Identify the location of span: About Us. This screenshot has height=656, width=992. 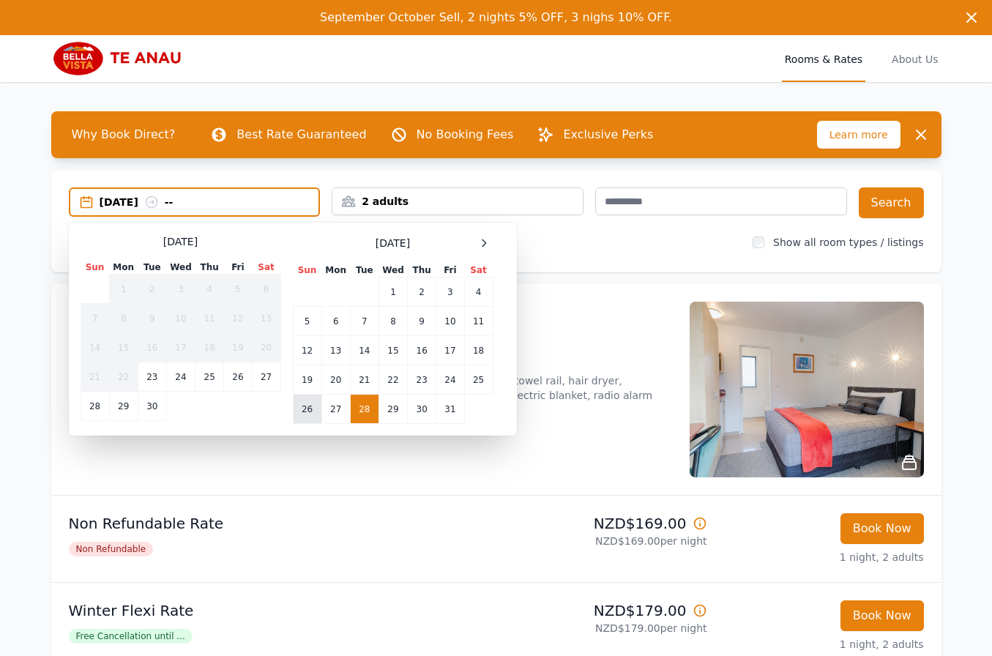
(915, 59).